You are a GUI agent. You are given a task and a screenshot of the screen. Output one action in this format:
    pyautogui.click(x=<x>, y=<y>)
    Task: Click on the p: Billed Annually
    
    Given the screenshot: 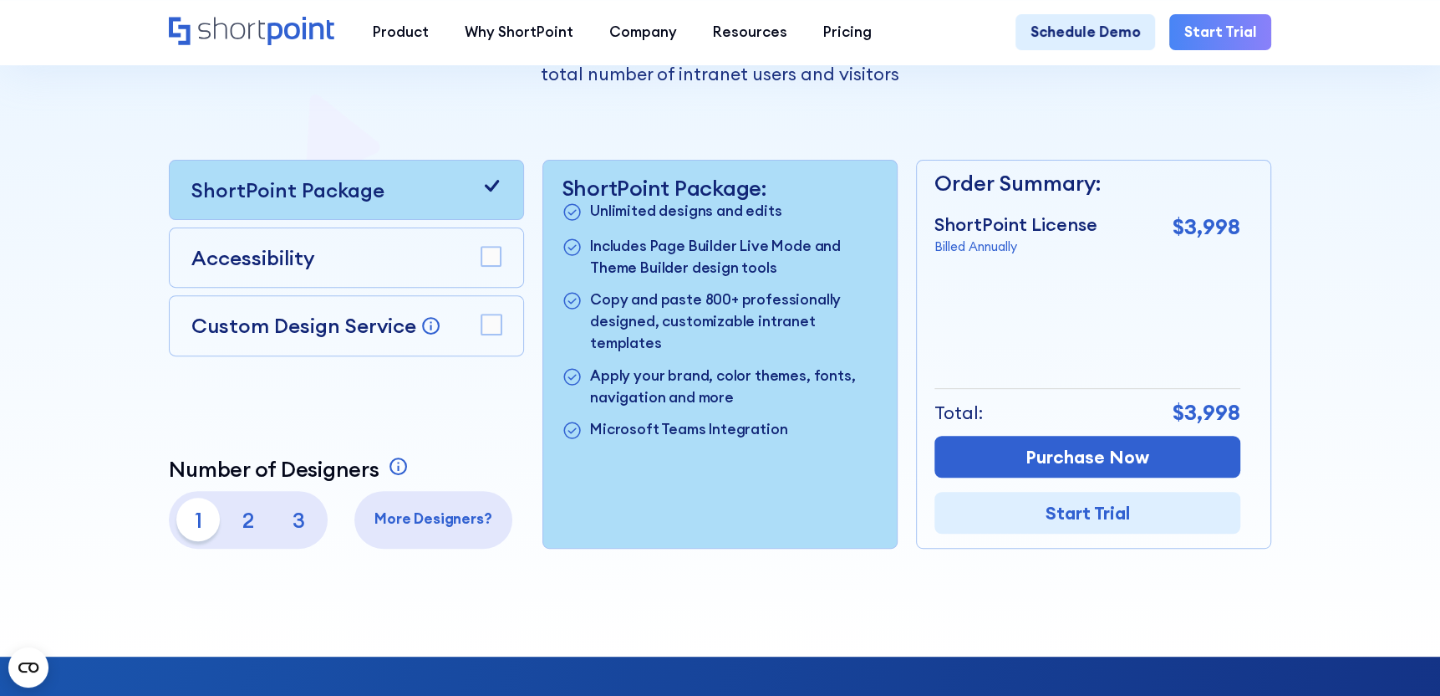 What is the action you would take?
    pyautogui.click(x=1016, y=247)
    